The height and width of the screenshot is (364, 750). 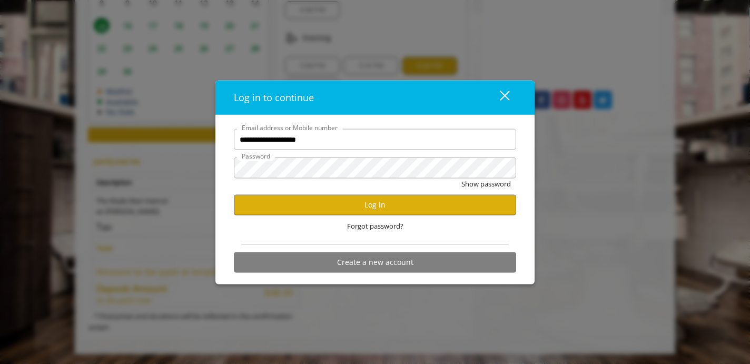 I want to click on button: close dialog, so click(x=498, y=97).